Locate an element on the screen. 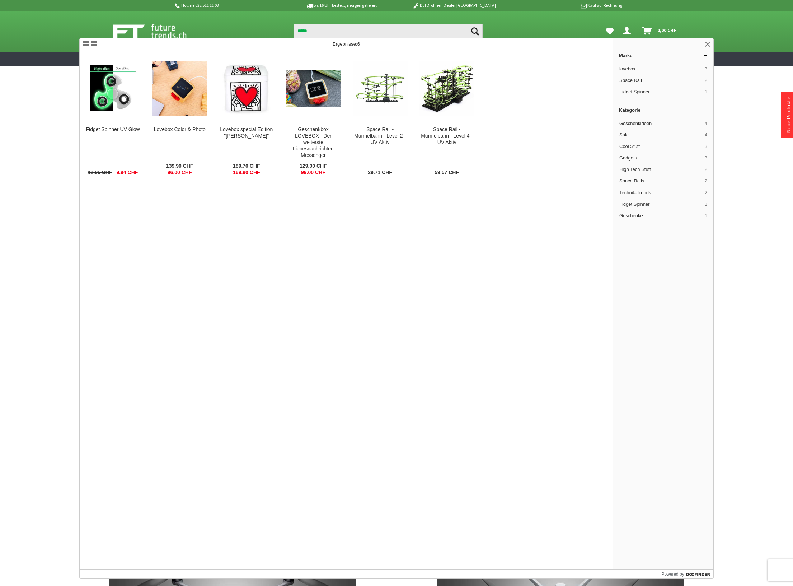  a: Space Rail - Murmelbahn - Level 2 - UV Aktiv Space Rail - Murmelbahn - Level 2 - UV Aktiv 29.71 CHF is located at coordinates (380, 116).